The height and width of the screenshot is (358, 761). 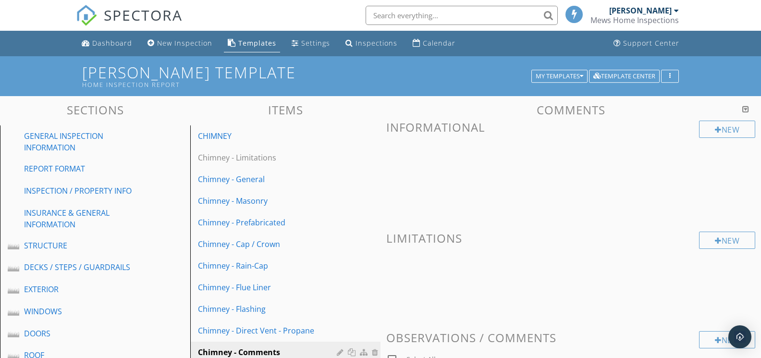 I want to click on div: Chimney - Cap / Crown, so click(x=269, y=244).